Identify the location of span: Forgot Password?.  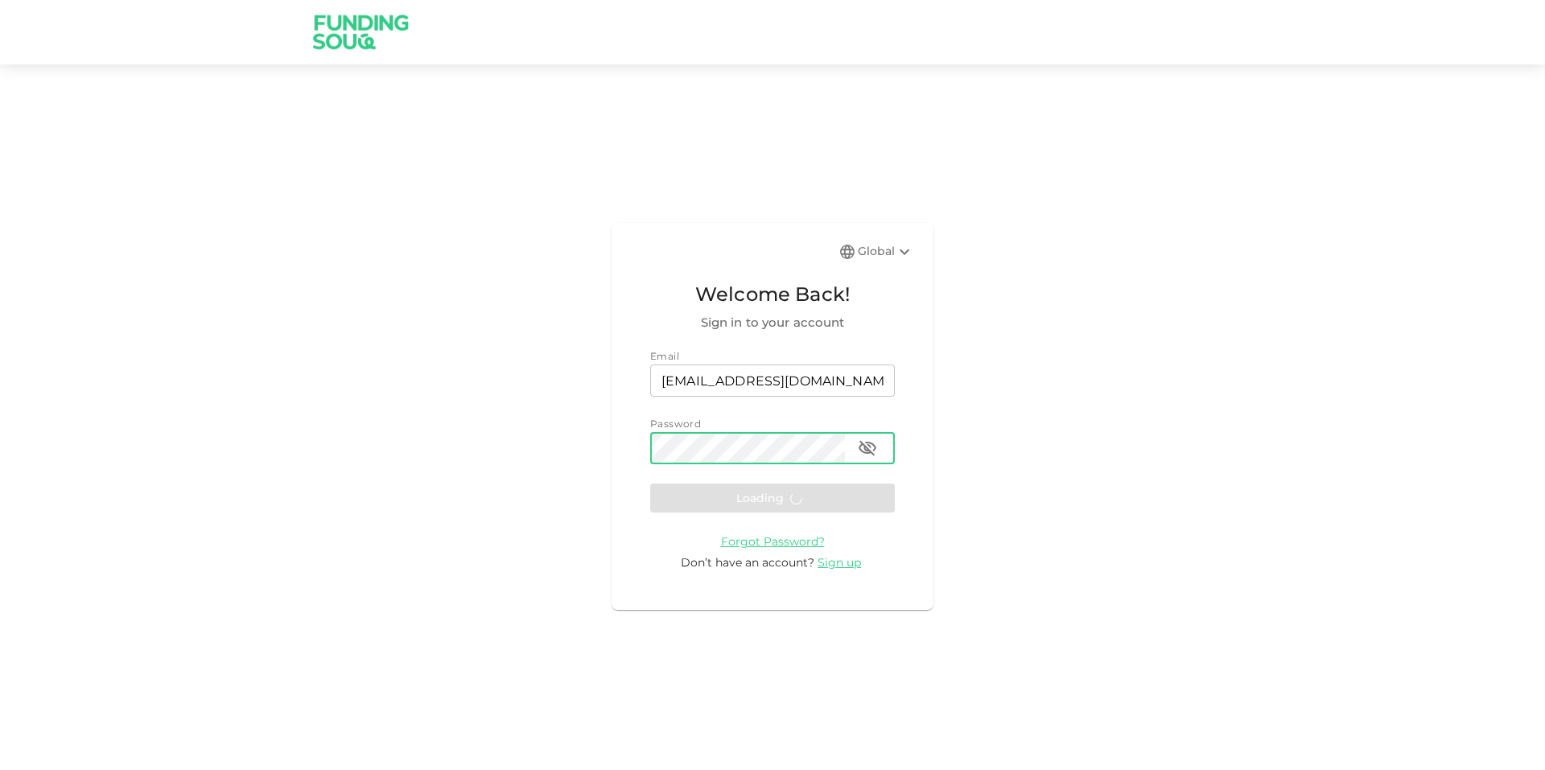
(772, 541).